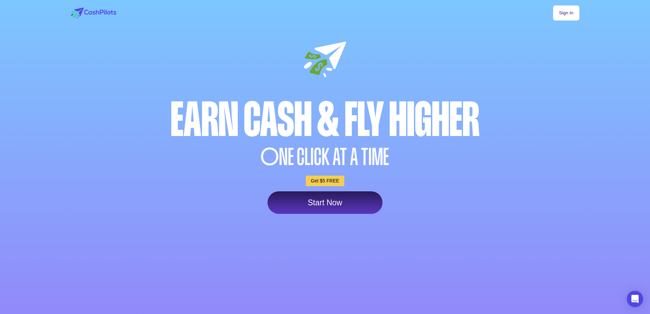 This screenshot has width=650, height=314. I want to click on div: Earn Cash & Fly higher, so click(325, 119).